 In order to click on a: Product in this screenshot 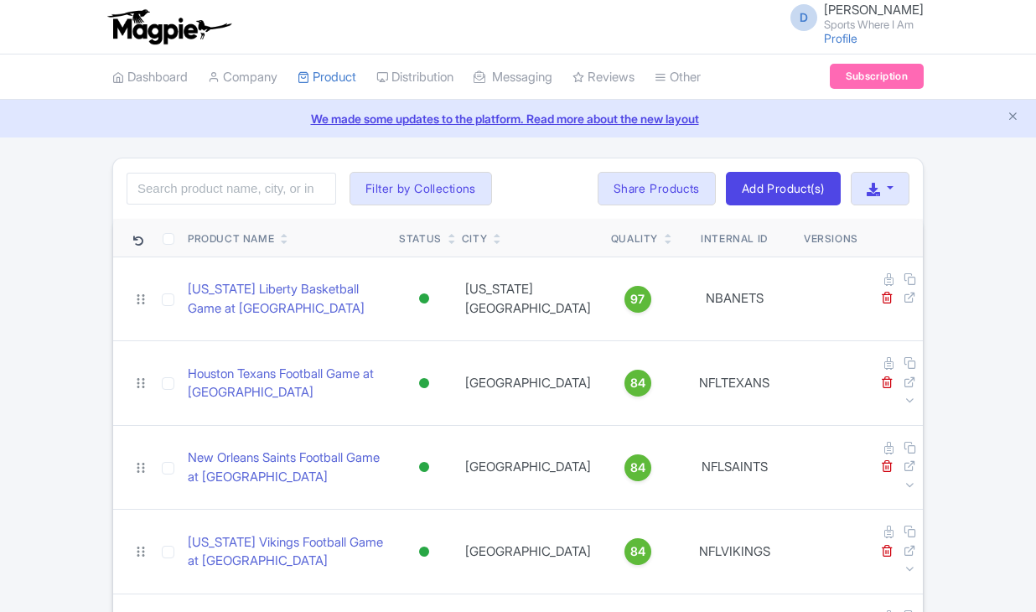, I will do `click(327, 77)`.